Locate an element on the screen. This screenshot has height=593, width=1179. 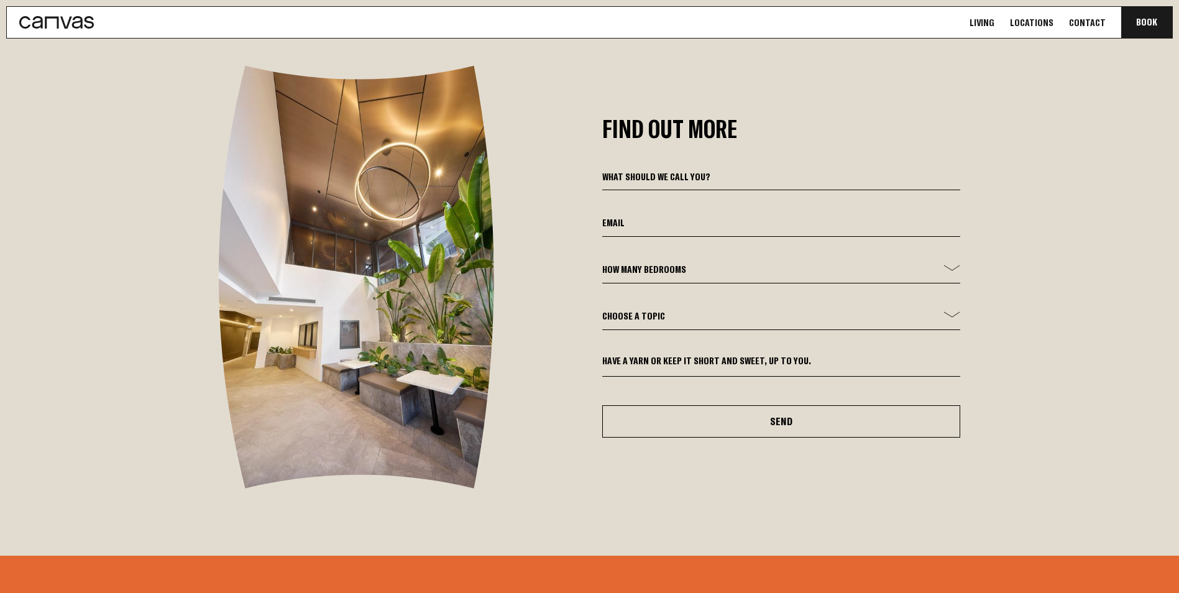
a: Locations is located at coordinates (1032, 22).